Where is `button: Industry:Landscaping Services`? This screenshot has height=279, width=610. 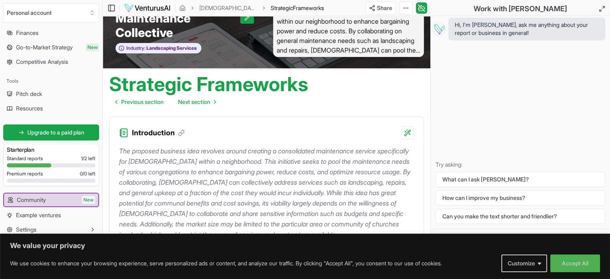
button: Industry:Landscaping Services is located at coordinates (158, 48).